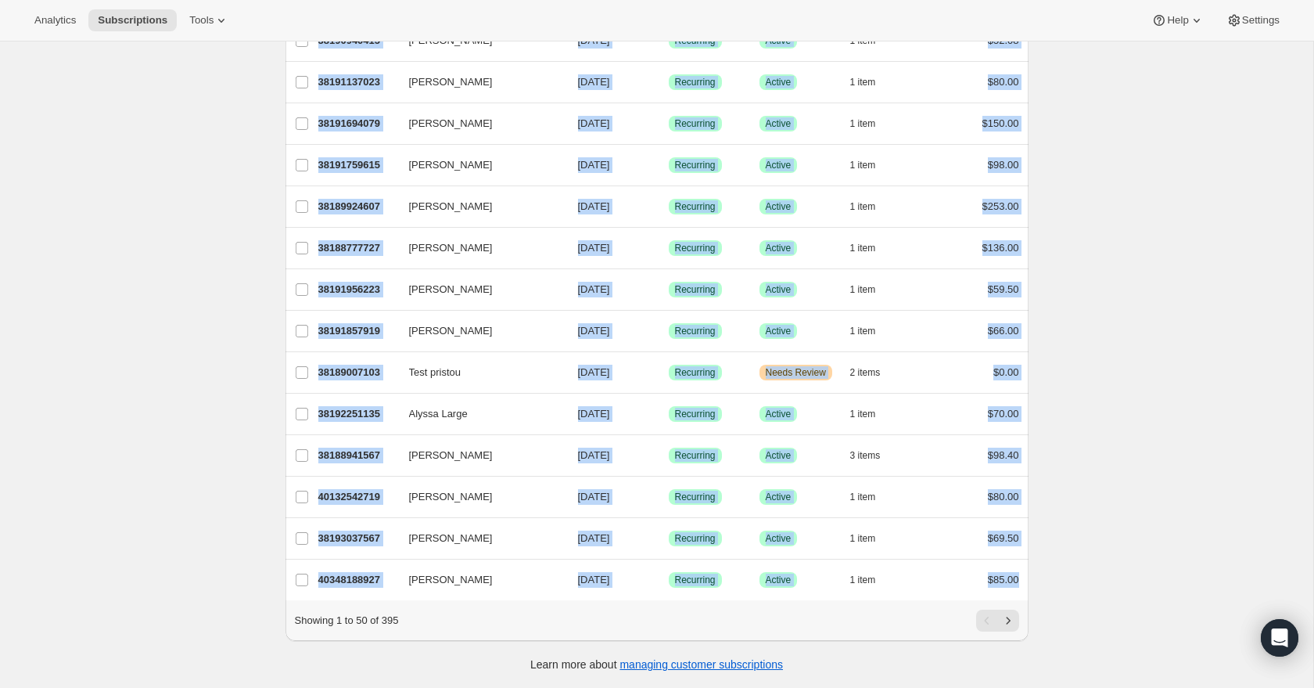 The width and height of the screenshot is (1314, 688). Describe the element at coordinates (1006, 372) in the screenshot. I see `span: $0.00` at that location.